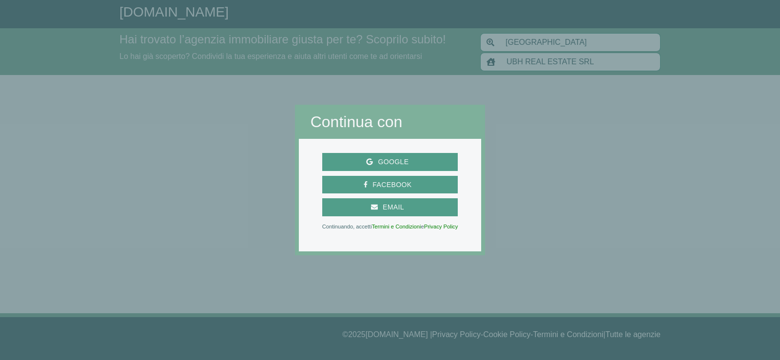 The height and width of the screenshot is (360, 780). Describe the element at coordinates (441, 227) in the screenshot. I see `a: Privacy Policy` at that location.